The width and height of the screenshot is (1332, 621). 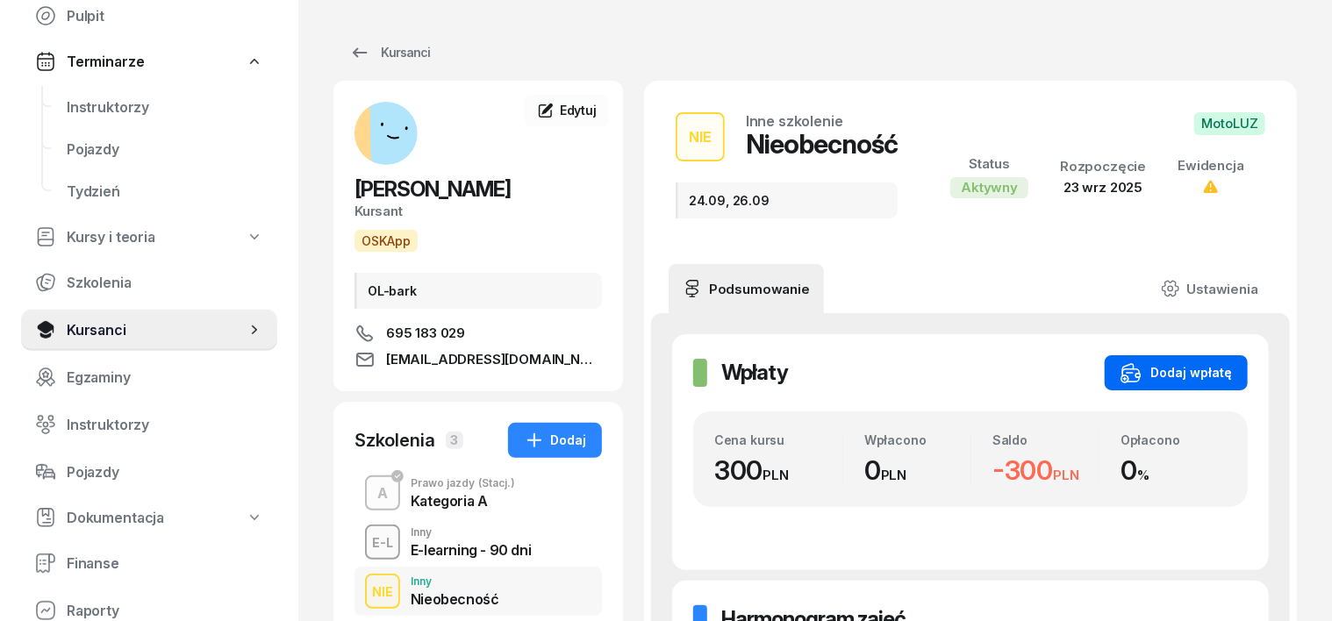 I want to click on span: MotoLUZ, so click(x=1229, y=124).